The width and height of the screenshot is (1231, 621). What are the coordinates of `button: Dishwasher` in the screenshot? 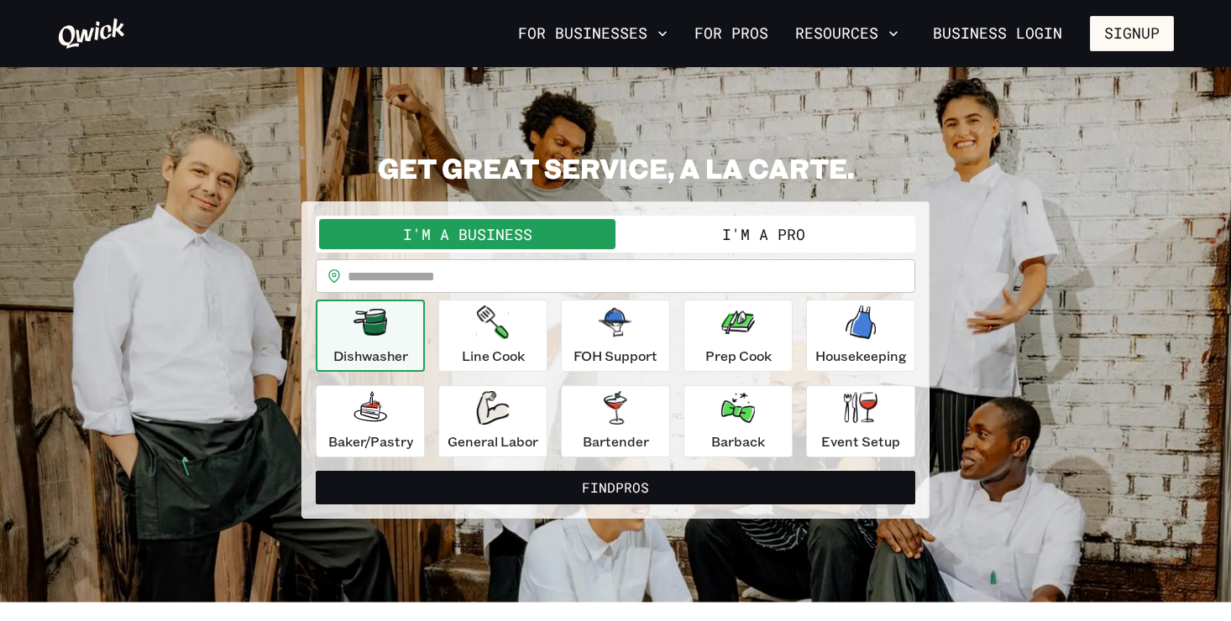 It's located at (370, 336).